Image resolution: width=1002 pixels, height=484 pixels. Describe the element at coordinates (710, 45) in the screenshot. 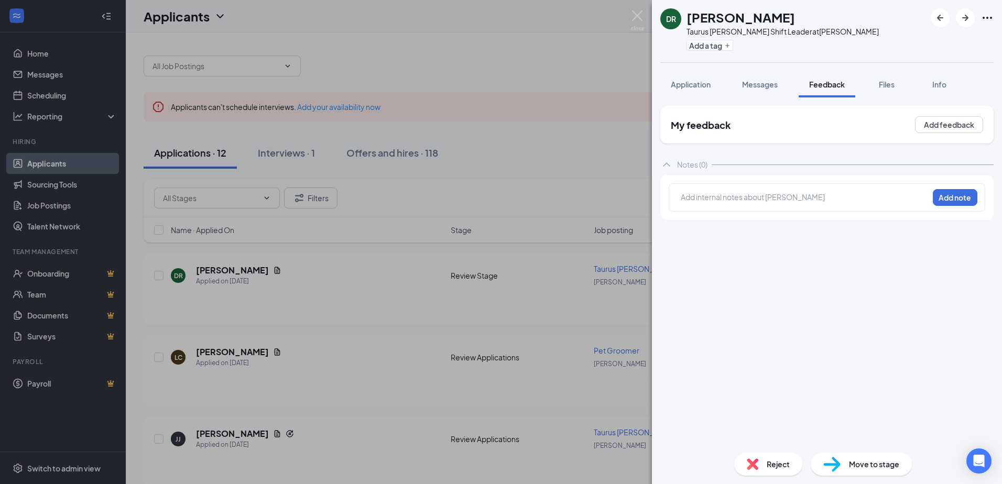

I see `button: PlusAdd a tag` at that location.